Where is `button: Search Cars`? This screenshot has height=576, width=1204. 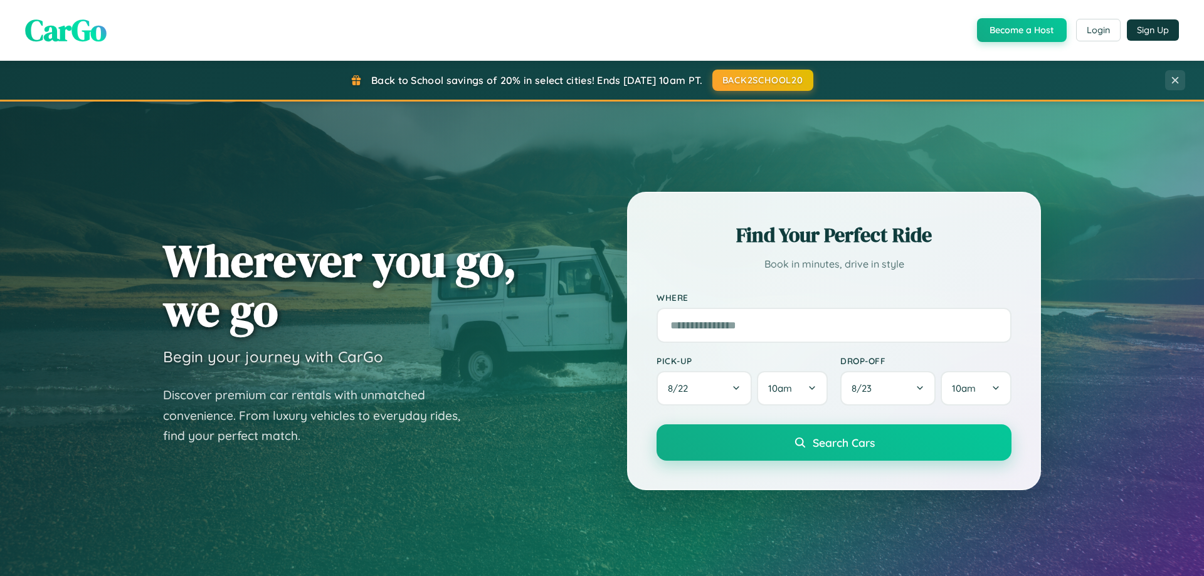
button: Search Cars is located at coordinates (834, 443).